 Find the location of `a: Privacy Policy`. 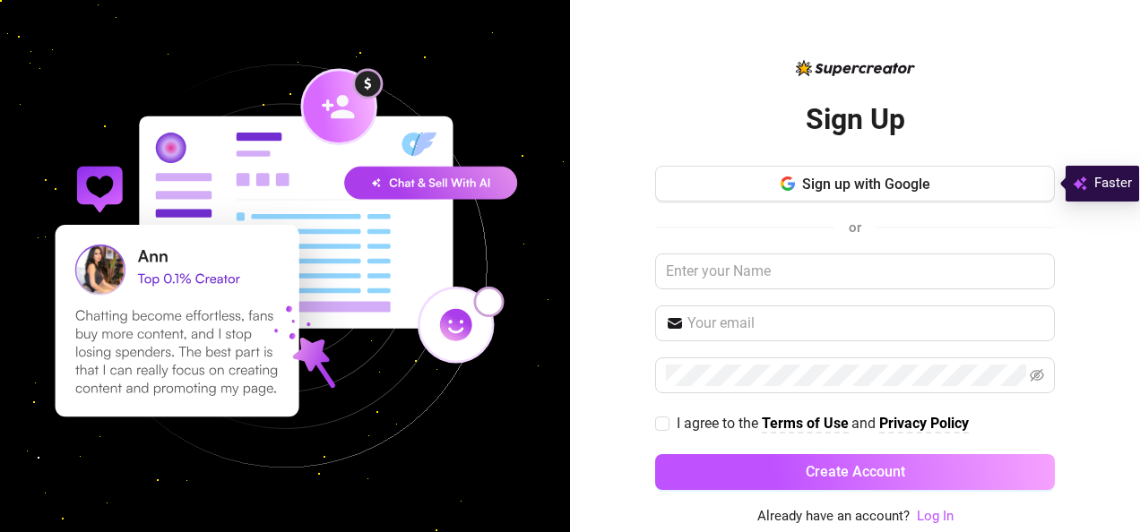

a: Privacy Policy is located at coordinates (924, 424).